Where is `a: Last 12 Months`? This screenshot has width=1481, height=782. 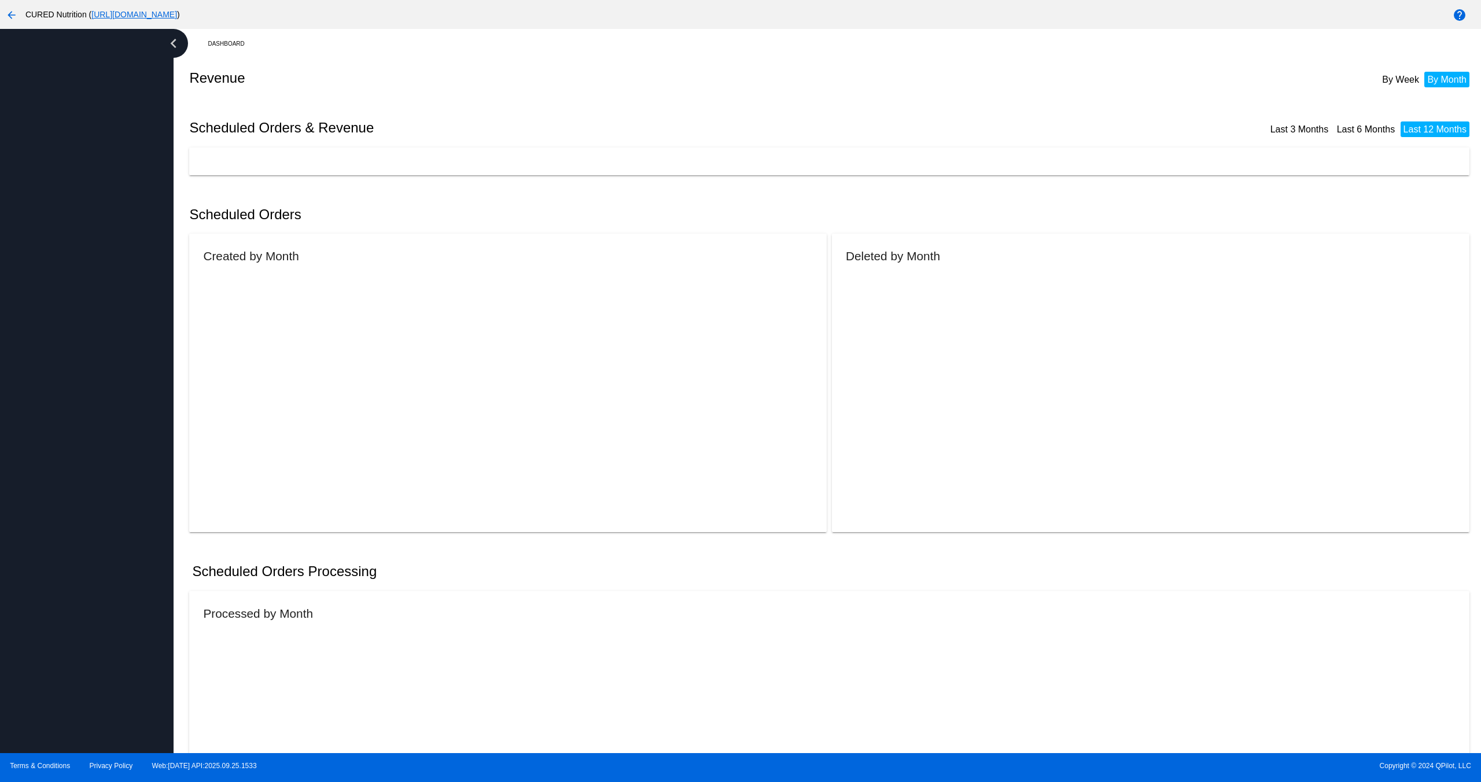
a: Last 12 Months is located at coordinates (1435, 129).